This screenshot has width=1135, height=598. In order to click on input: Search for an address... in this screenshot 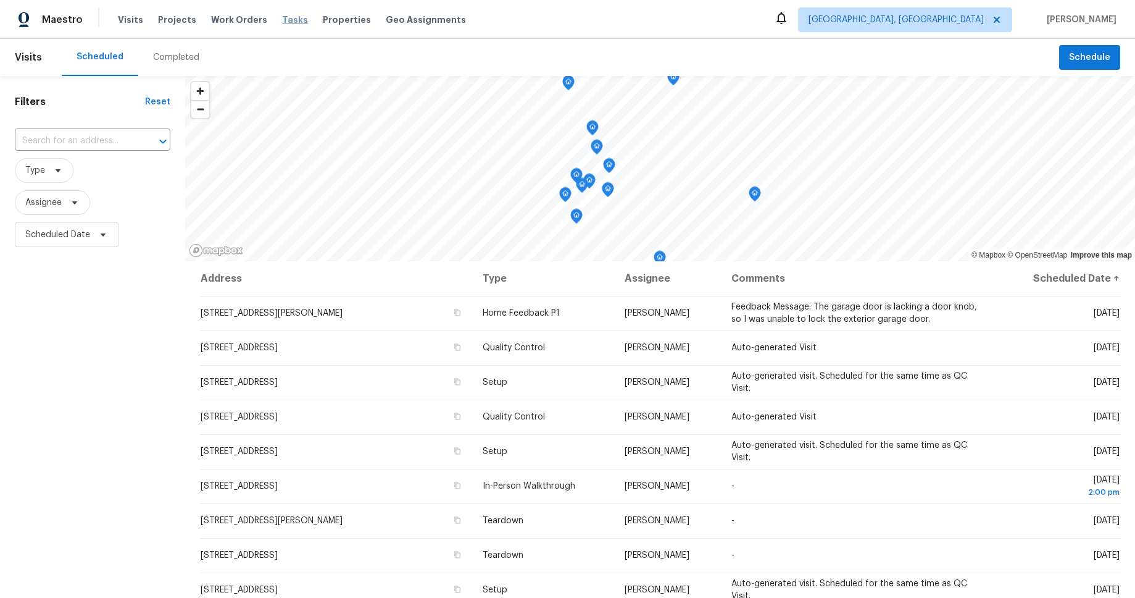, I will do `click(75, 141)`.